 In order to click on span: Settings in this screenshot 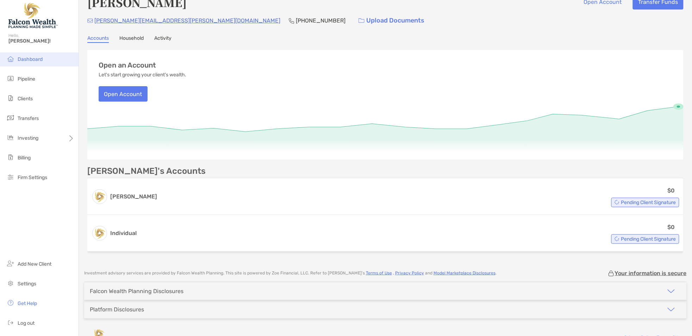, I will do `click(27, 284)`.